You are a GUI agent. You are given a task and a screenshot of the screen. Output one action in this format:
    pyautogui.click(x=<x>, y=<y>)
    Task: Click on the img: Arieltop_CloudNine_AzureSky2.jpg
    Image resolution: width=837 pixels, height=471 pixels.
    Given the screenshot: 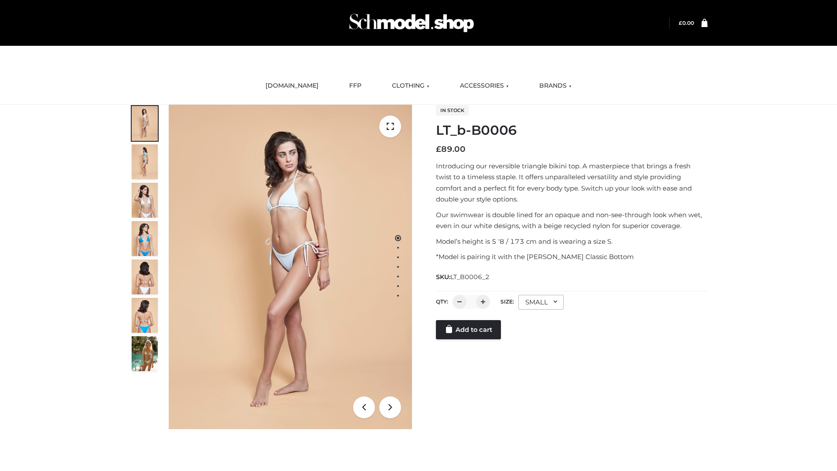 What is the action you would take?
    pyautogui.click(x=145, y=353)
    